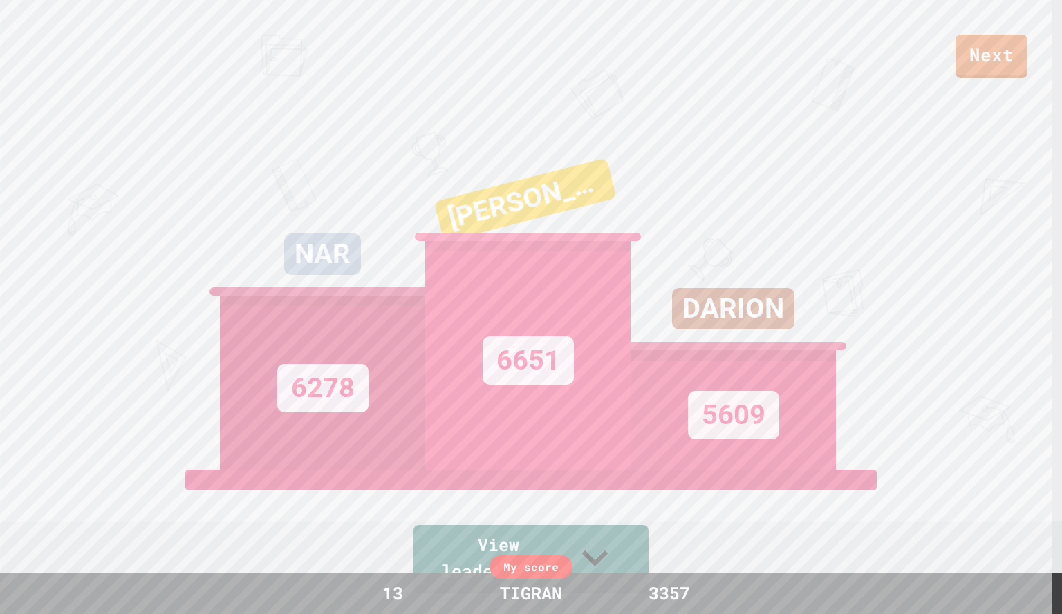 The height and width of the screenshot is (614, 1062). I want to click on div: 3357, so click(669, 594).